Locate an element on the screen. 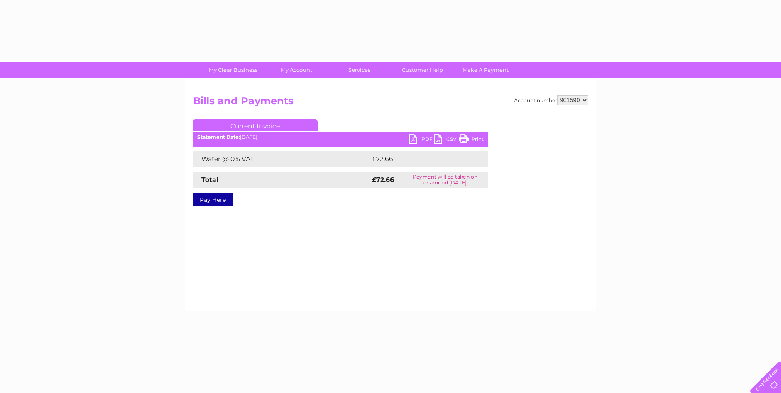 Image resolution: width=781 pixels, height=393 pixels. strong: Total is located at coordinates (210, 179).